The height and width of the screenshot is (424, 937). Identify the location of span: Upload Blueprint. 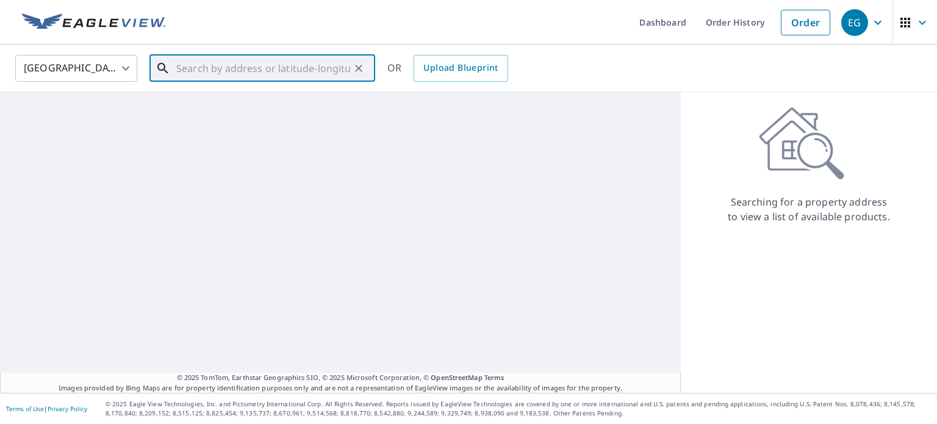
(460, 68).